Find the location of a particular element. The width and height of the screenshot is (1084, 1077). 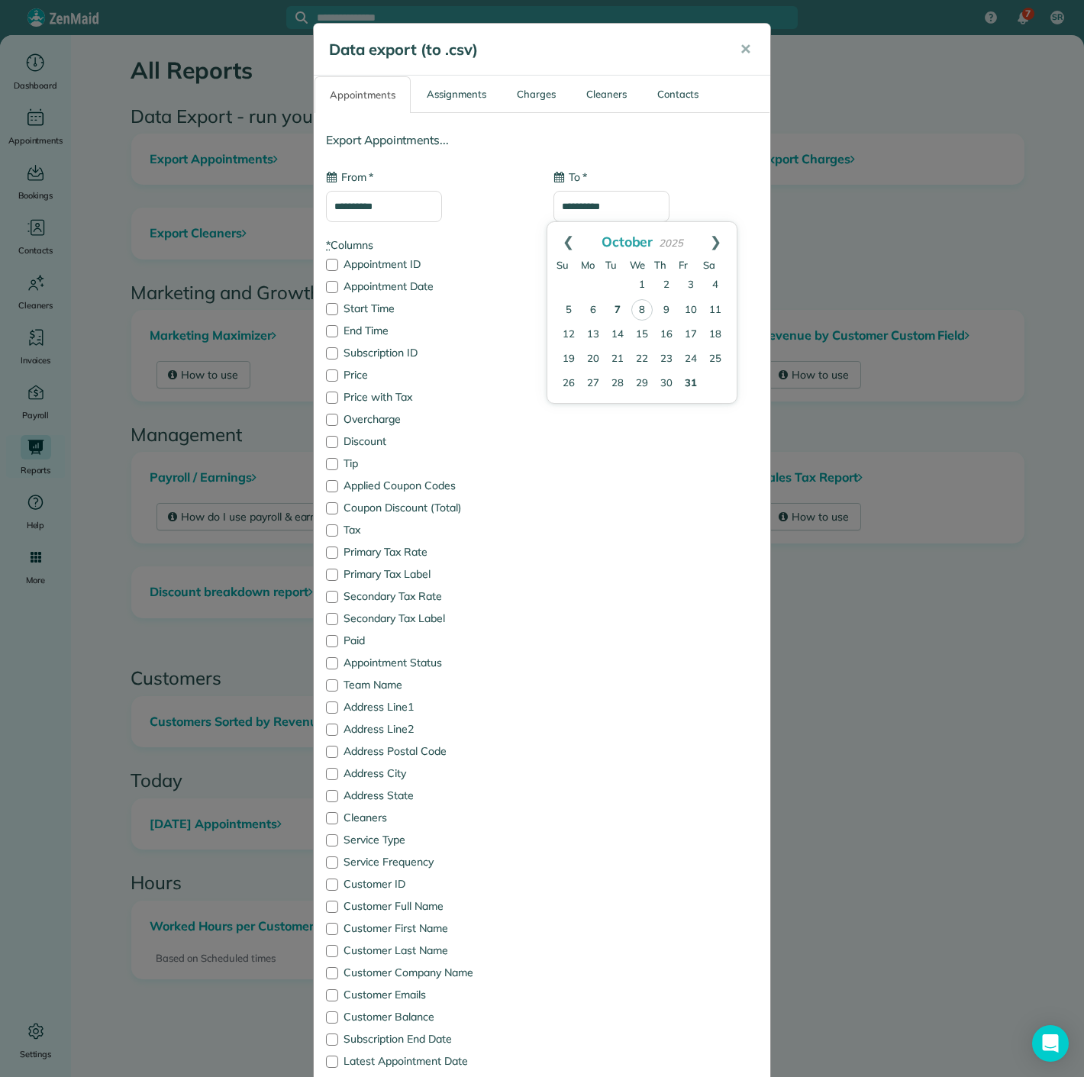

label: Team Name is located at coordinates (428, 685).